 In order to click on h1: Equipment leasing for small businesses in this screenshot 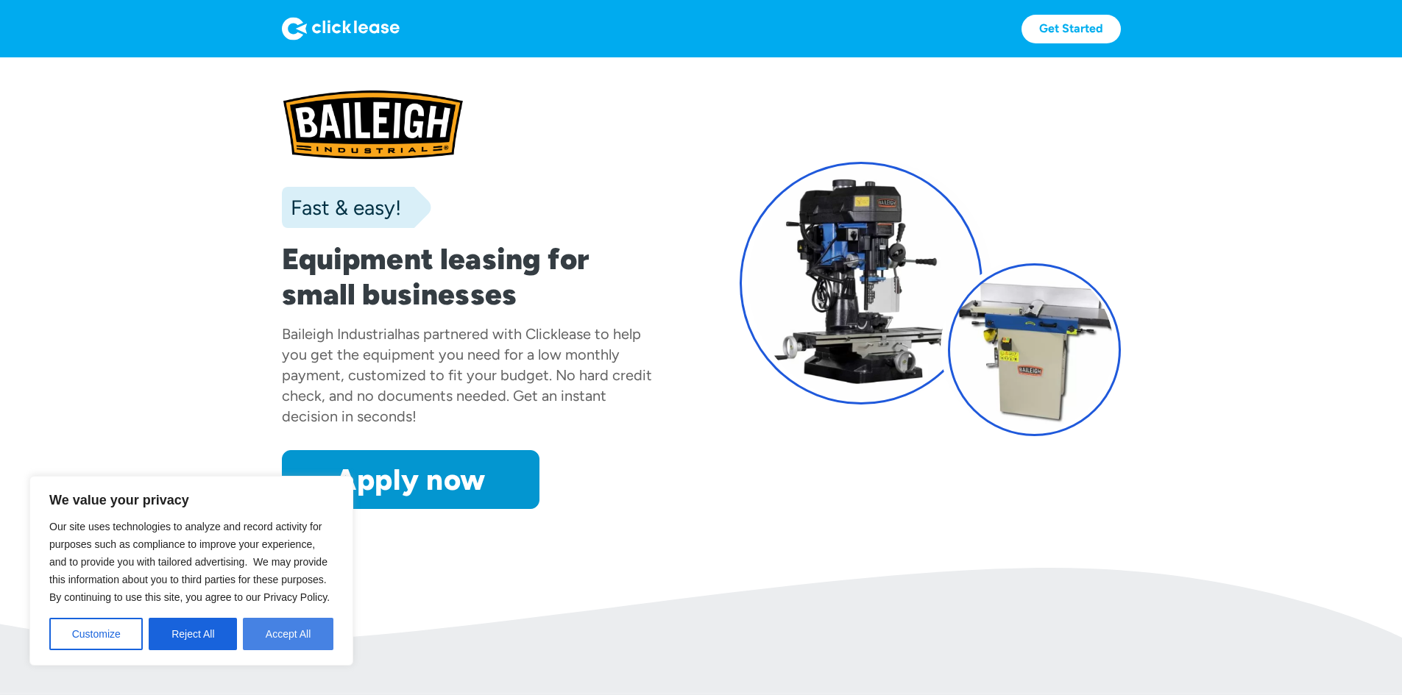, I will do `click(472, 277)`.